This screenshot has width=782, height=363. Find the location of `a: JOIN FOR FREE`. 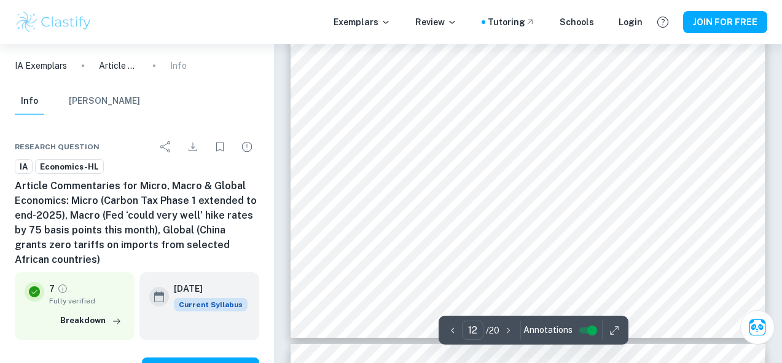

a: JOIN FOR FREE is located at coordinates (725, 22).